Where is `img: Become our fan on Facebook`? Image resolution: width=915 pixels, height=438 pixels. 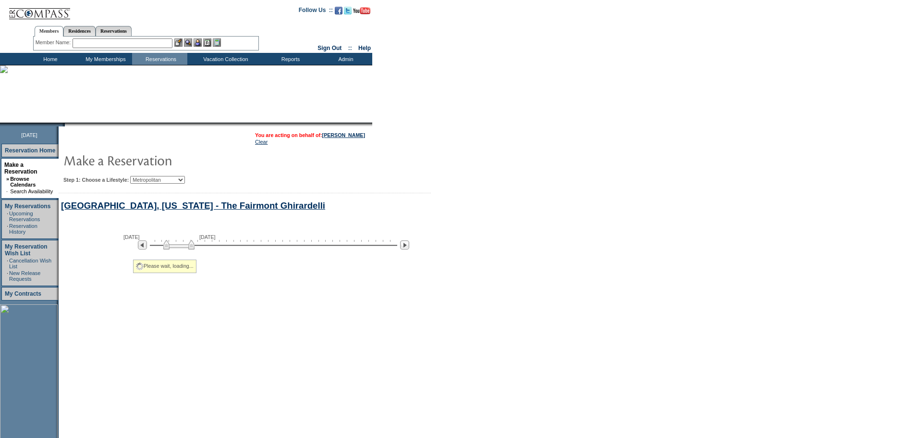
img: Become our fan on Facebook is located at coordinates (339, 11).